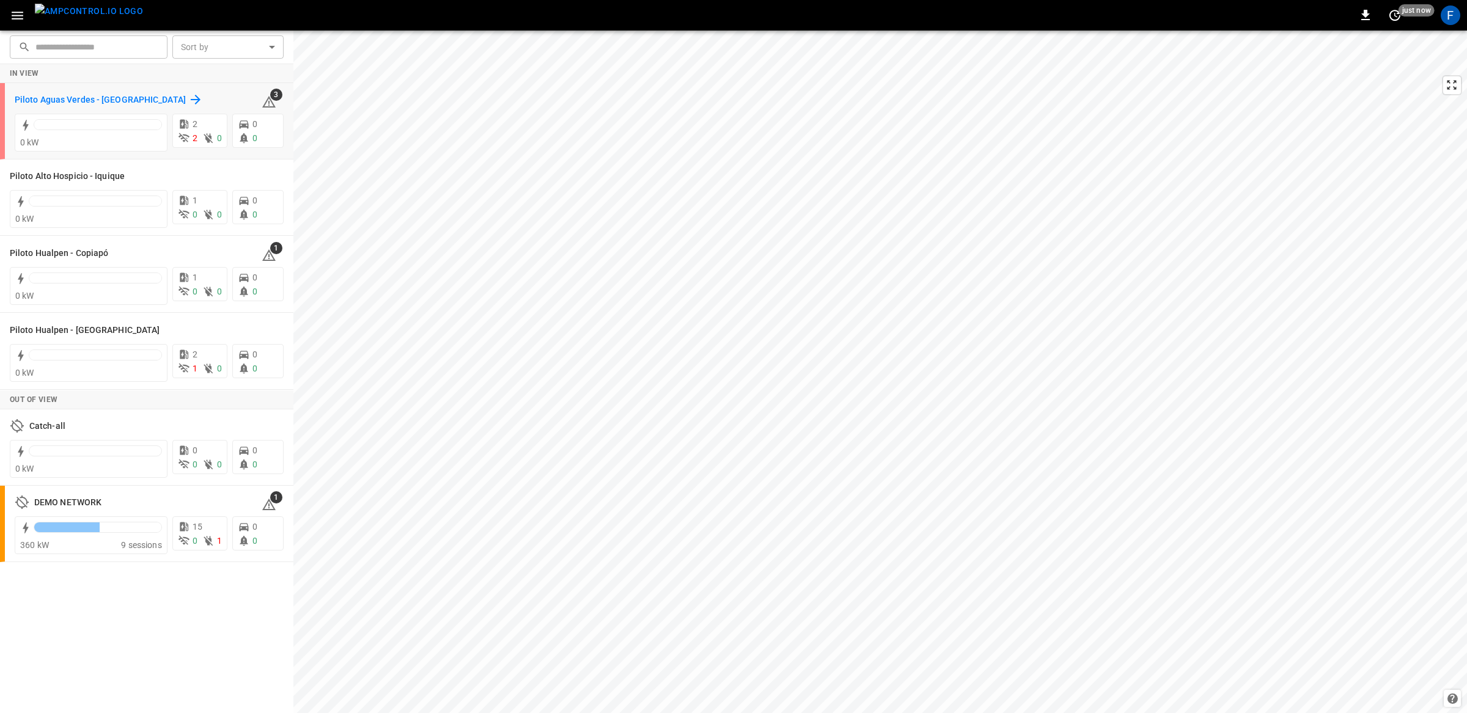  I want to click on img: ampcontrol.io logo, so click(89, 11).